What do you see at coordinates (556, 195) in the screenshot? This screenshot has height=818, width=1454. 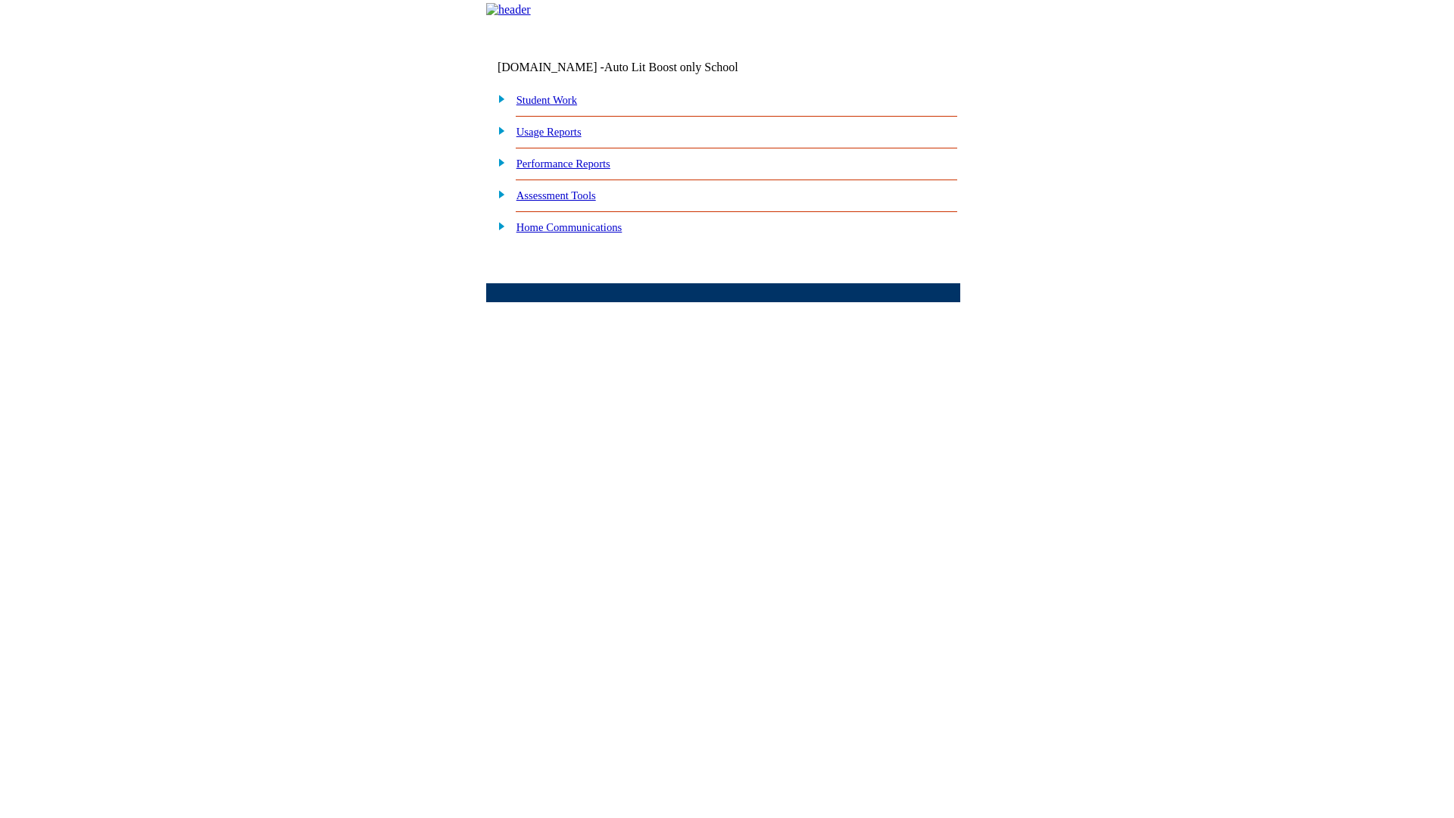 I see `a: Assessment Tools` at bounding box center [556, 195].